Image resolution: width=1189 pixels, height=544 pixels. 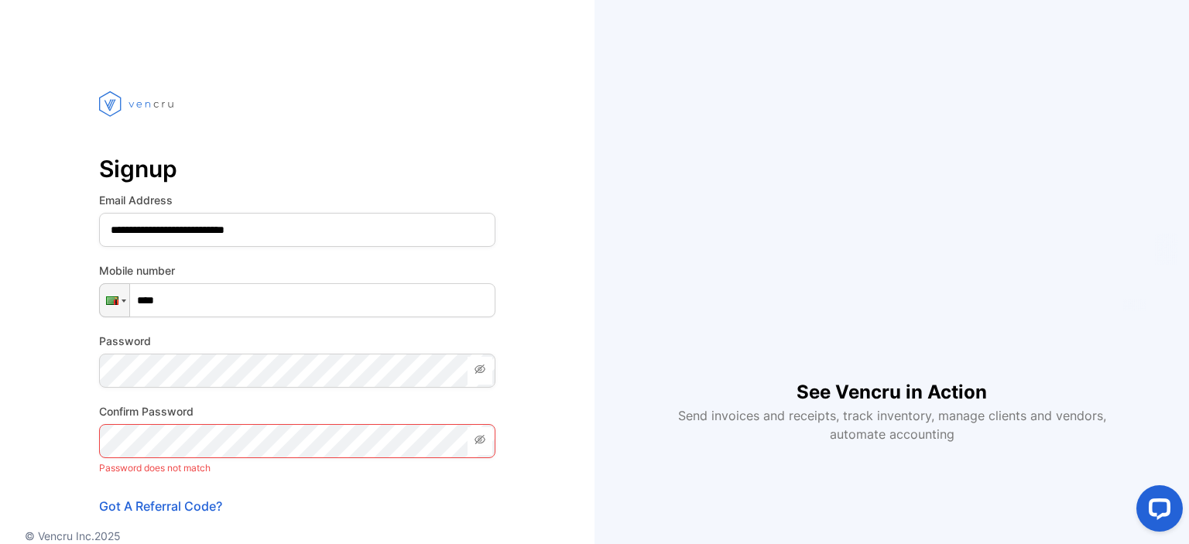 What do you see at coordinates (297, 341) in the screenshot?
I see `label: Password` at bounding box center [297, 341].